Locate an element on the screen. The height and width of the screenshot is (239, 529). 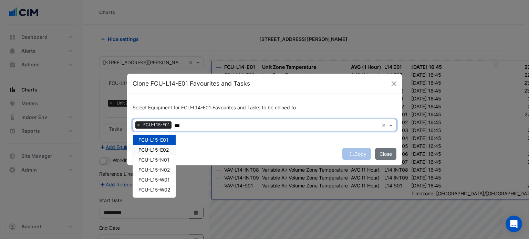
span: FCU-L15-W01 is located at coordinates (154, 180).